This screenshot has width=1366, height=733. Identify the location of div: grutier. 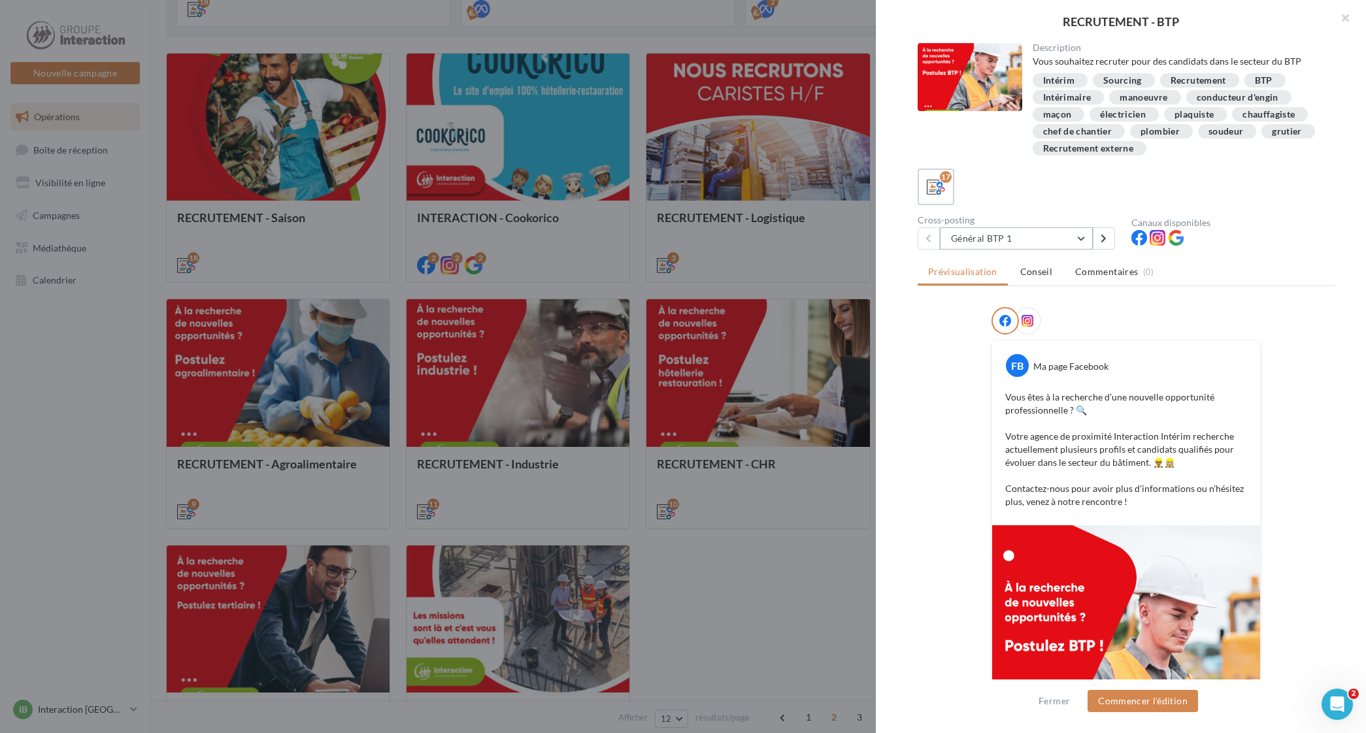
(1287, 131).